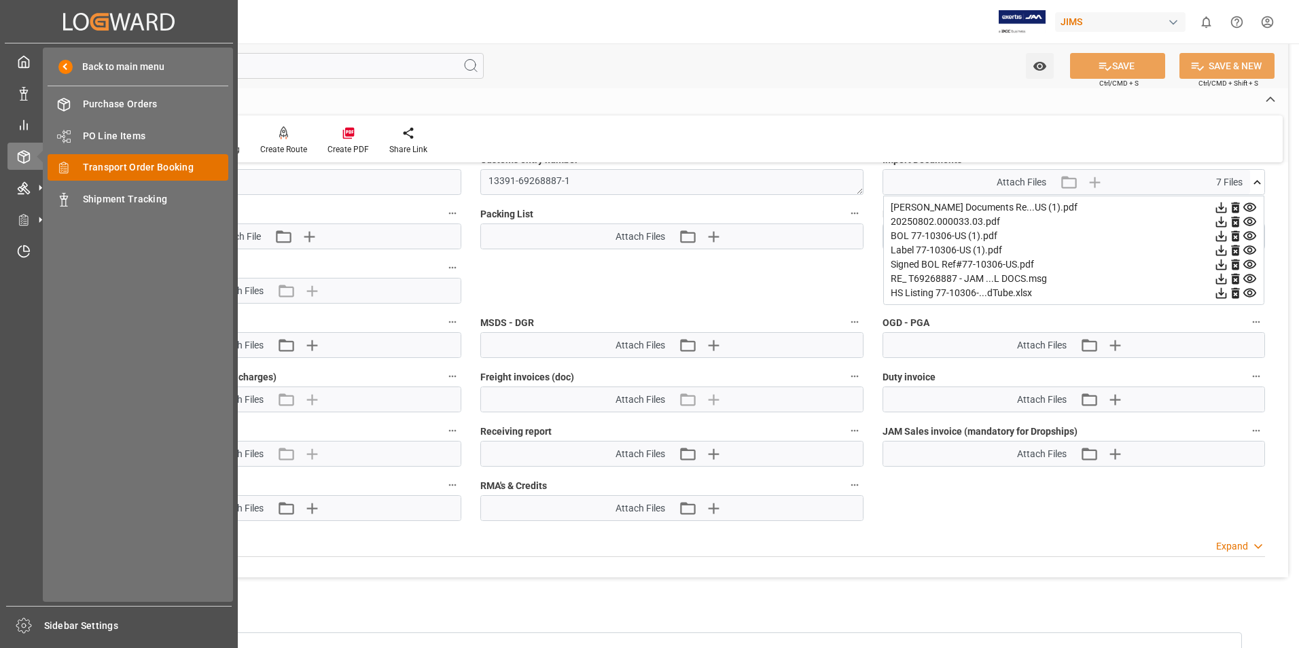 The height and width of the screenshot is (648, 1299). What do you see at coordinates (138, 626) in the screenshot?
I see `span: Sidebar Settings` at bounding box center [138, 626].